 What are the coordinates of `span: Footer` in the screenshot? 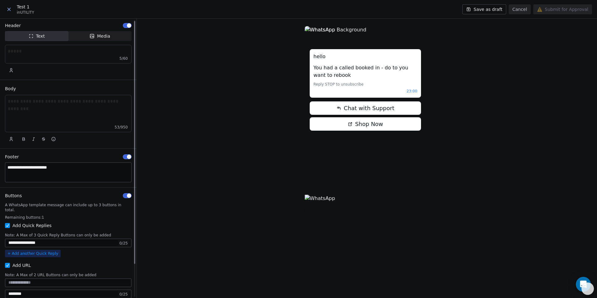 It's located at (12, 157).